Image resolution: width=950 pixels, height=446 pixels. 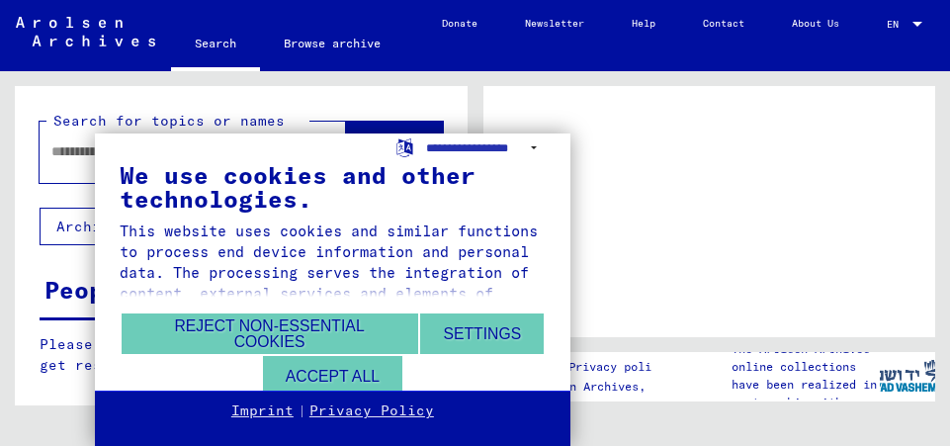 I want to click on div: We use cookies and other technologies., so click(x=332, y=187).